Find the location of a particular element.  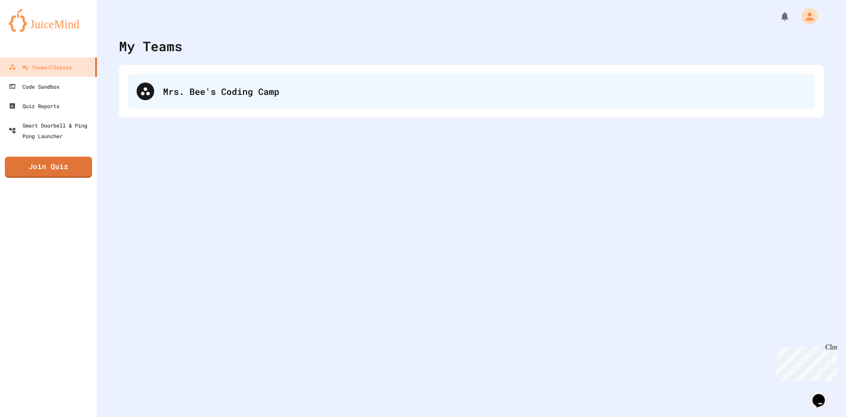

div: My Account is located at coordinates (806, 16).